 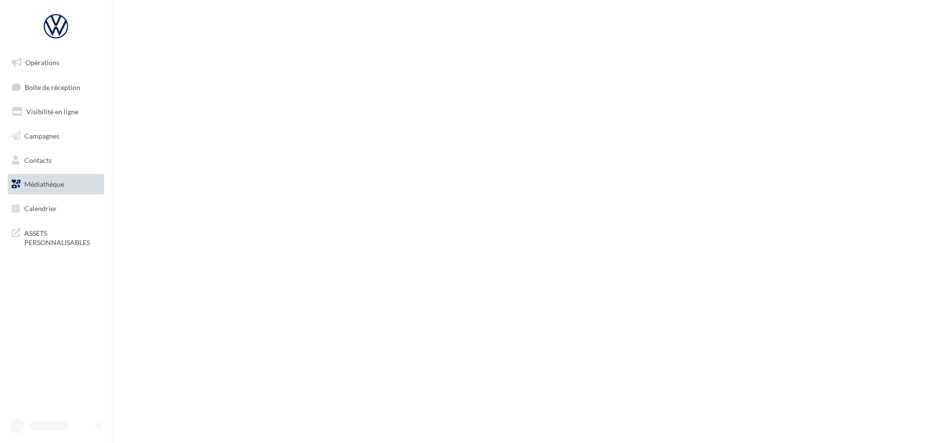 I want to click on span: Visibilité en ligne, so click(x=52, y=111).